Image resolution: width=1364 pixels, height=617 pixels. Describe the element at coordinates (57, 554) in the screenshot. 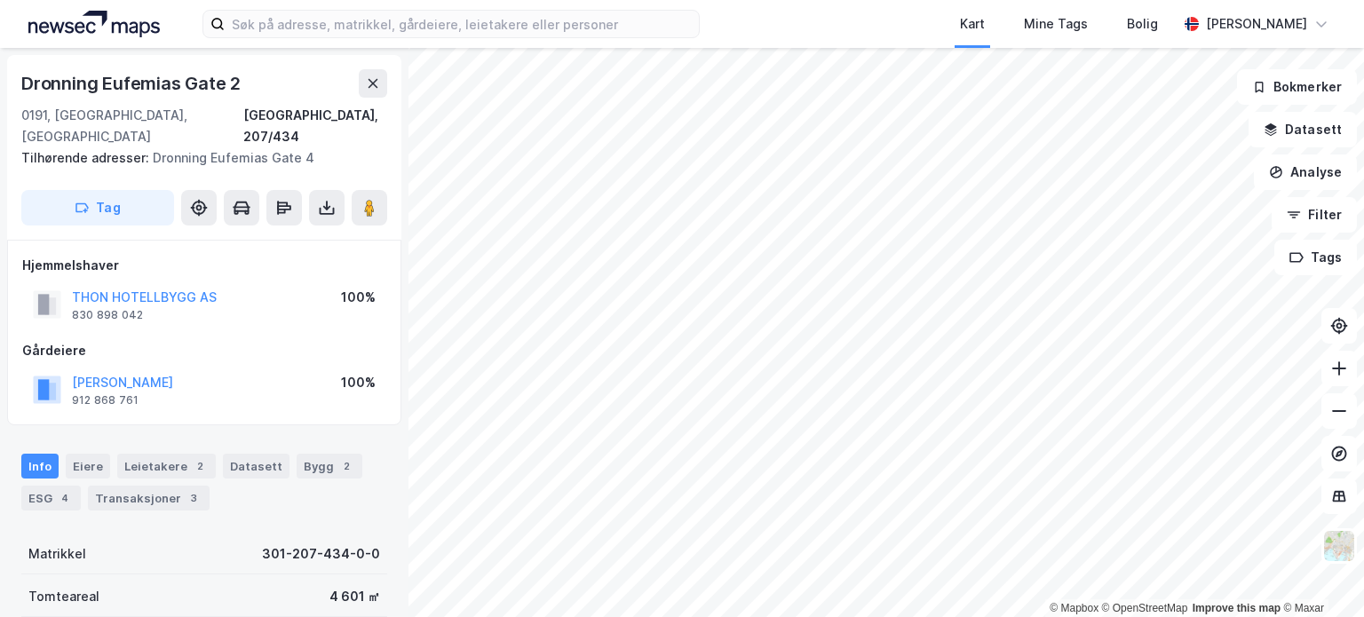

I see `div: Matrikkel` at that location.